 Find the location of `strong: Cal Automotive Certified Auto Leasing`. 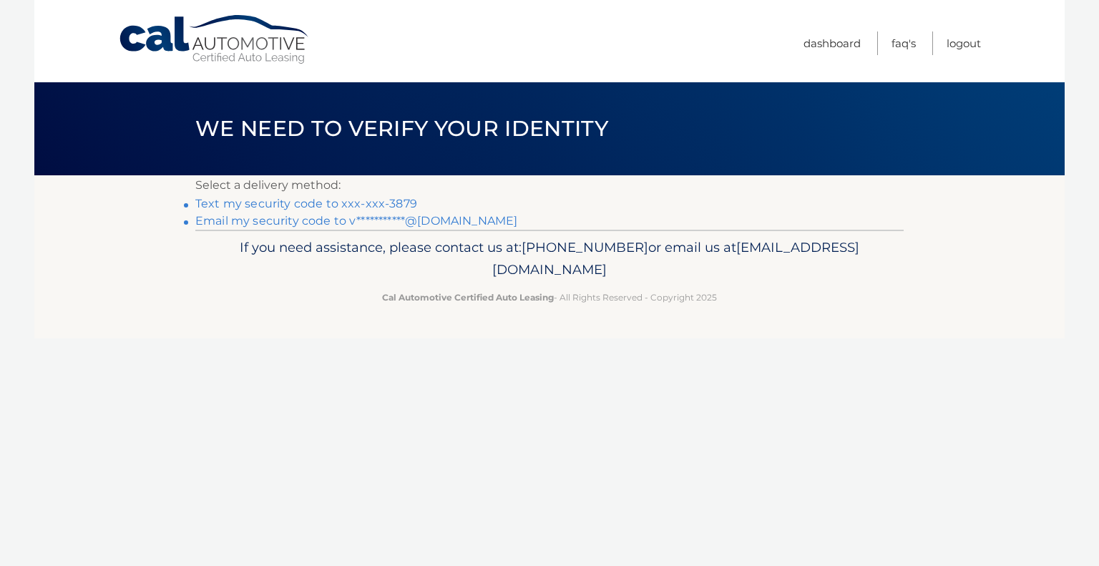

strong: Cal Automotive Certified Auto Leasing is located at coordinates (468, 297).